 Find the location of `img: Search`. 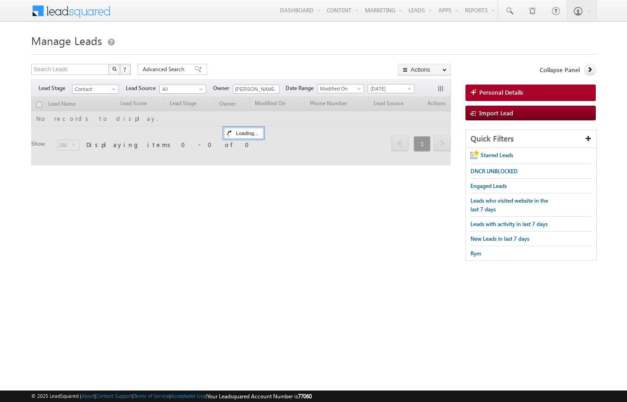

img: Search is located at coordinates (114, 69).